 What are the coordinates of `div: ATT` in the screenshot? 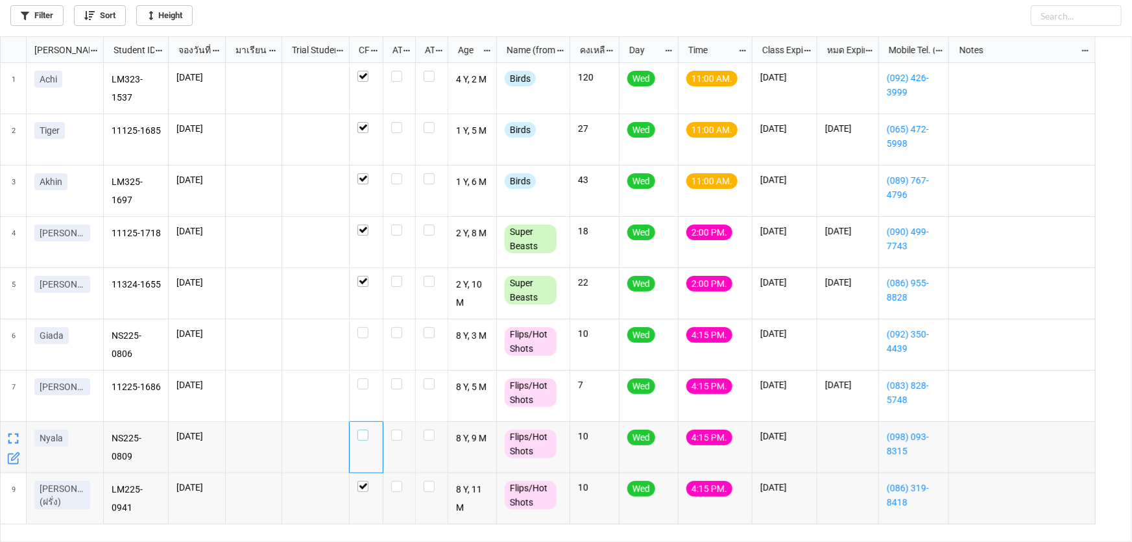 It's located at (394, 50).